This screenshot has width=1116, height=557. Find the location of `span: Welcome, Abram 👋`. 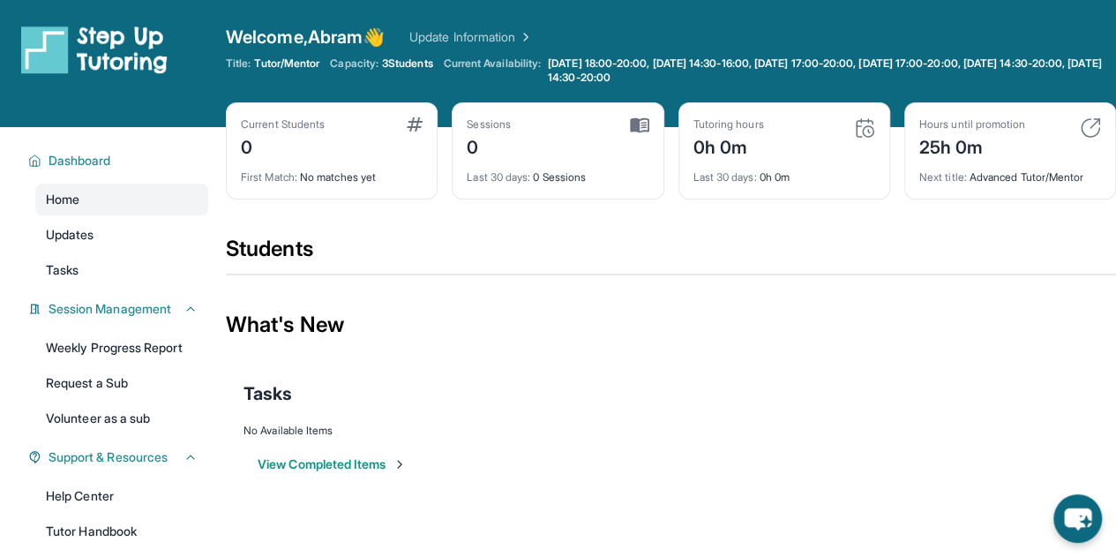

span: Welcome, Abram 👋 is located at coordinates (305, 37).